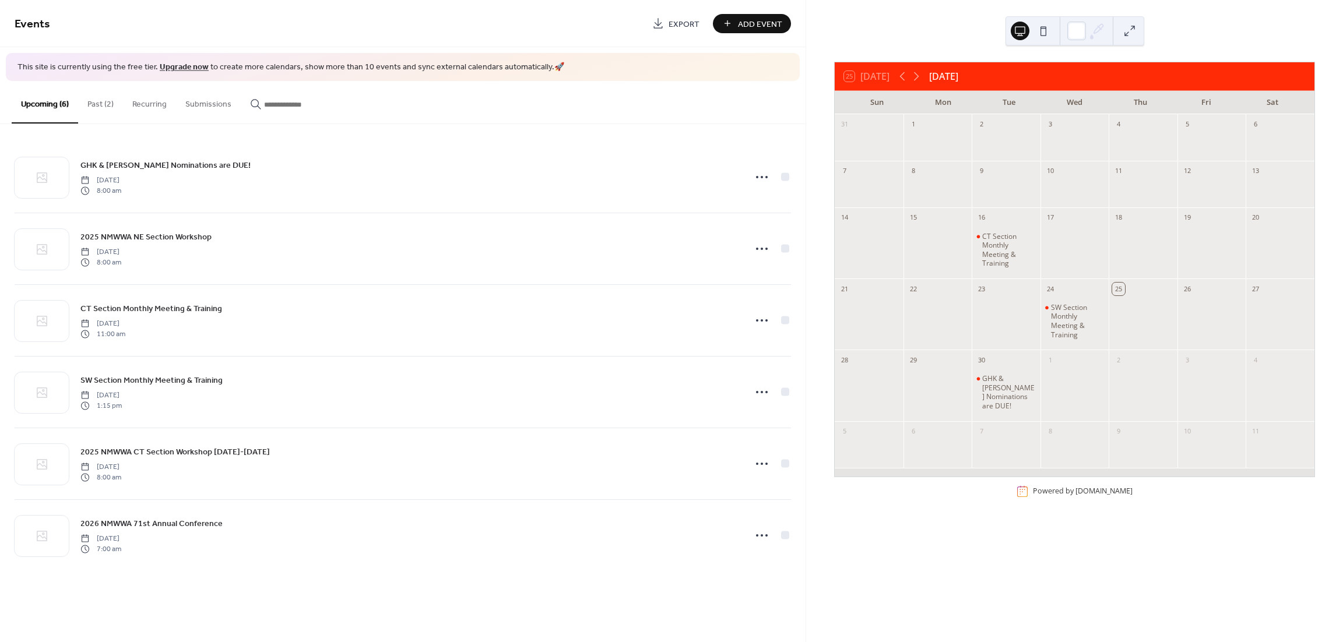 The height and width of the screenshot is (642, 1343). What do you see at coordinates (32, 24) in the screenshot?
I see `span: Events` at bounding box center [32, 24].